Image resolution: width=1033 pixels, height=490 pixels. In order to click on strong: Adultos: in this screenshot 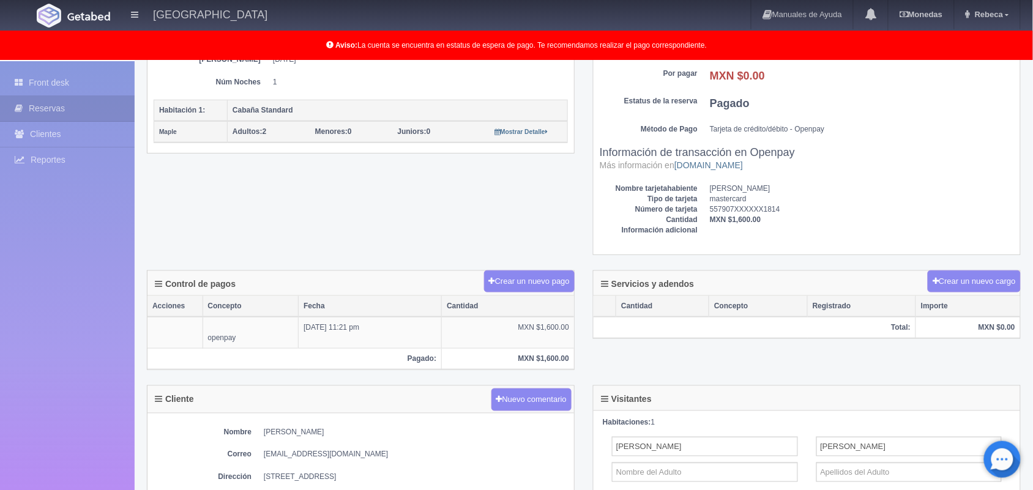, I will do `click(247, 132)`.